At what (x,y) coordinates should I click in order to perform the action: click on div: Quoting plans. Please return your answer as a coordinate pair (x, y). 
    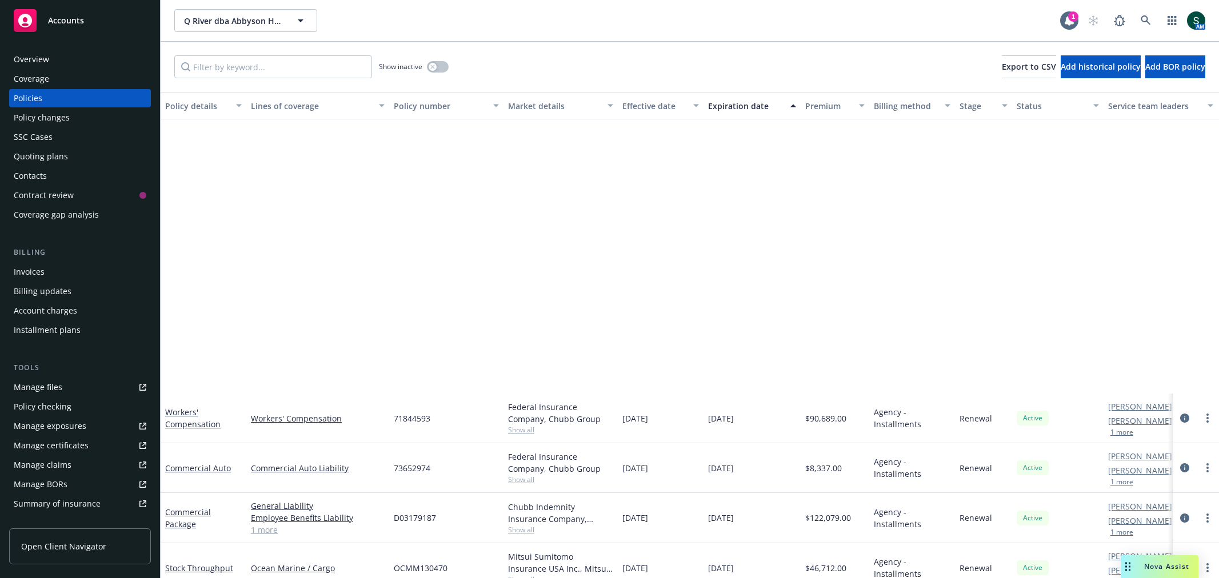
    Looking at the image, I should click on (41, 157).